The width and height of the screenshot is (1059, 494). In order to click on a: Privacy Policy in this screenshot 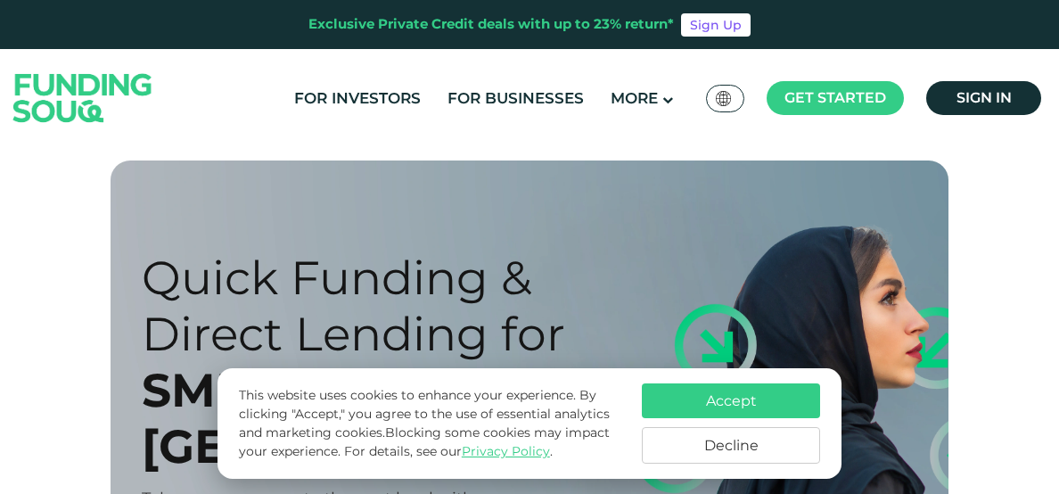, I will do `click(505, 451)`.